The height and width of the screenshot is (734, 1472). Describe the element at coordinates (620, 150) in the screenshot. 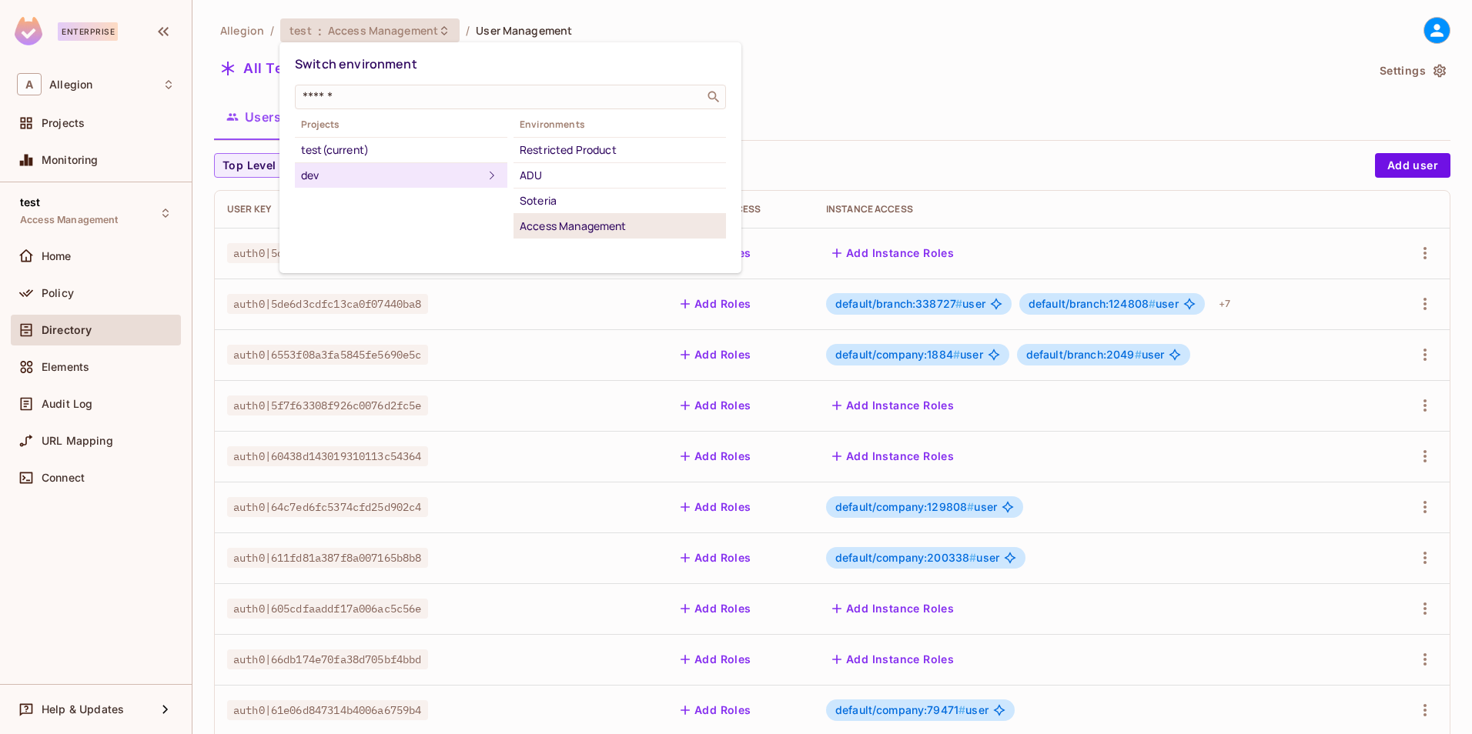

I see `div: Restricted Product` at that location.